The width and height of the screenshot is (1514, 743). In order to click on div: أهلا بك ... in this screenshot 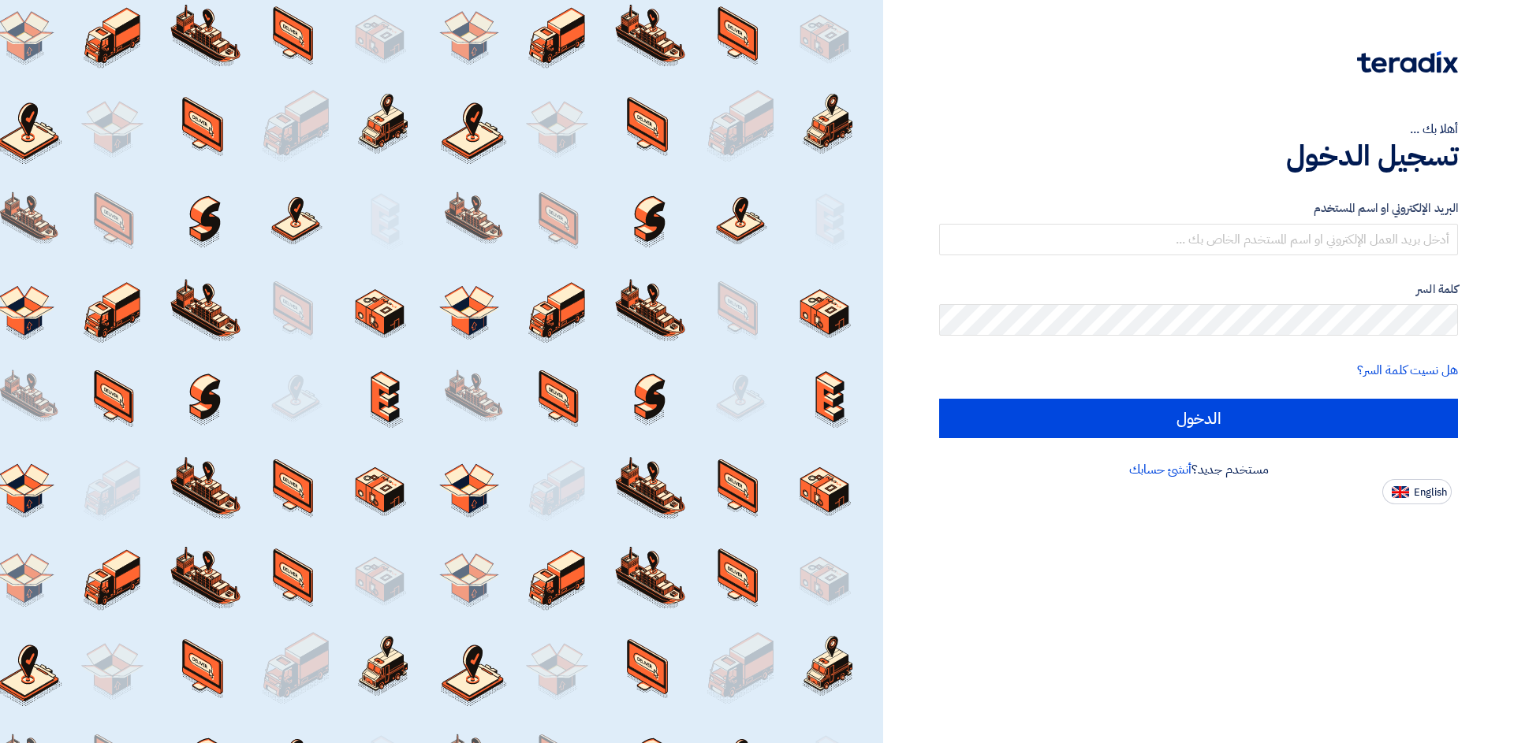, I will do `click(1198, 129)`.